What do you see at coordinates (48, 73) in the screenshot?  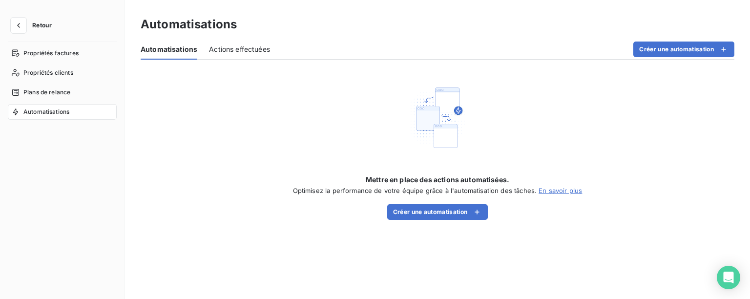 I see `span: Propriétés clients` at bounding box center [48, 73].